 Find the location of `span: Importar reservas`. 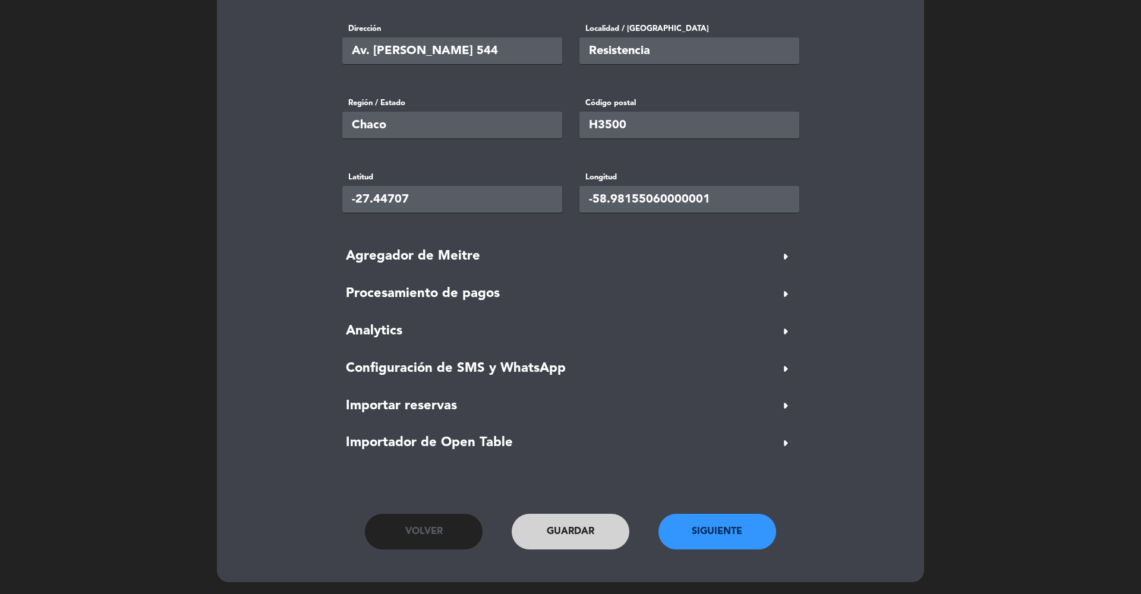

span: Importar reservas is located at coordinates (401, 406).